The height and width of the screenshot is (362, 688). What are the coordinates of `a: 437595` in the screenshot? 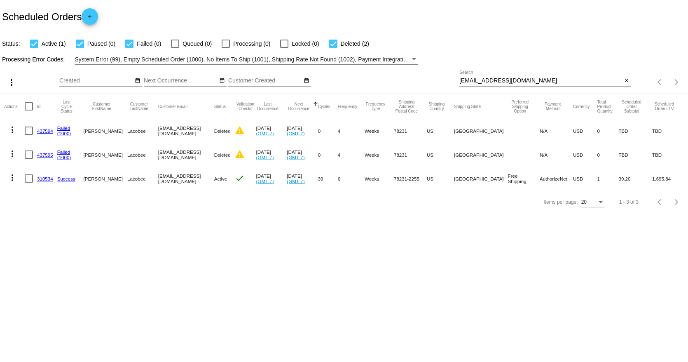 It's located at (45, 154).